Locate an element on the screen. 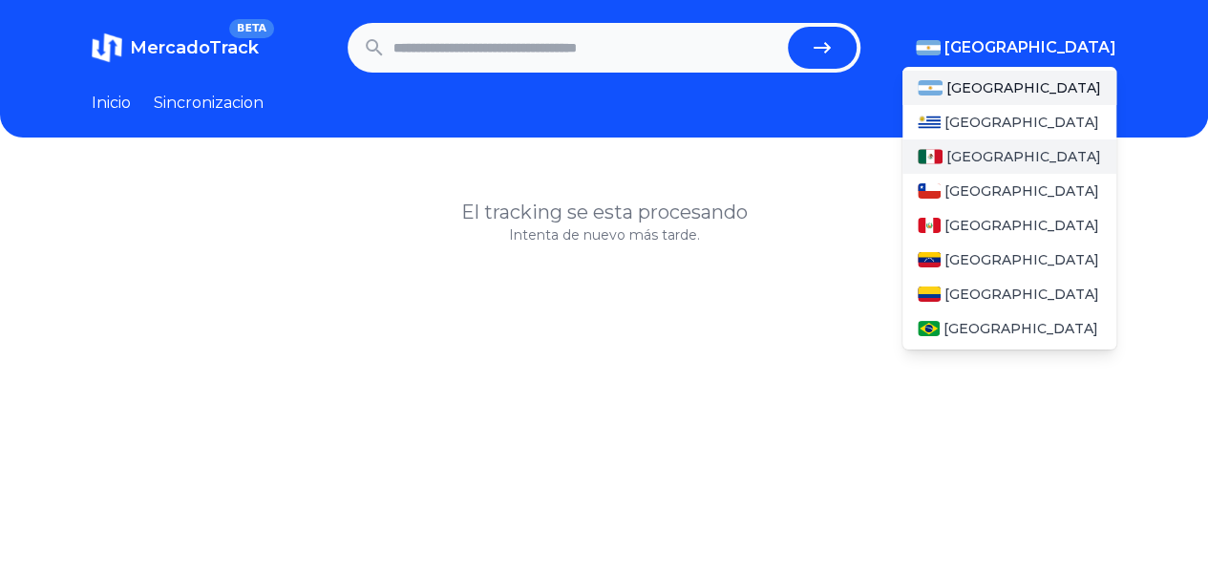 The width and height of the screenshot is (1208, 573). img: Brasil is located at coordinates (928, 329).